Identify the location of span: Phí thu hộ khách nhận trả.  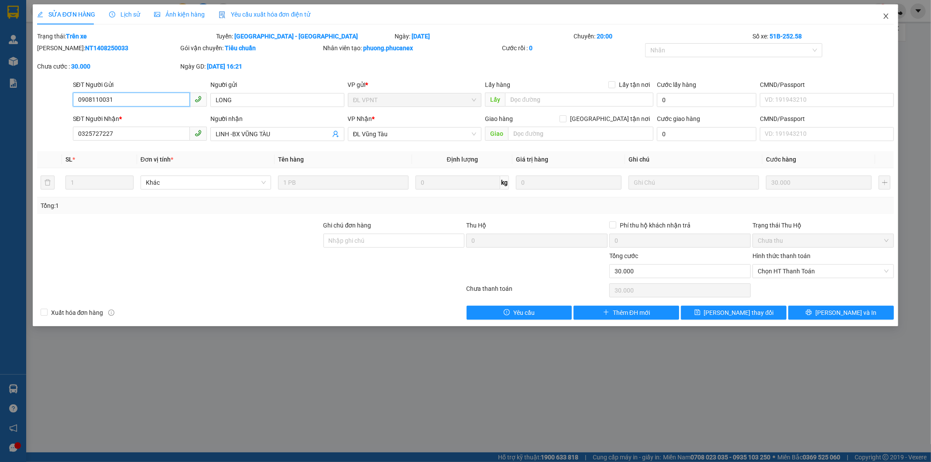
(655, 225).